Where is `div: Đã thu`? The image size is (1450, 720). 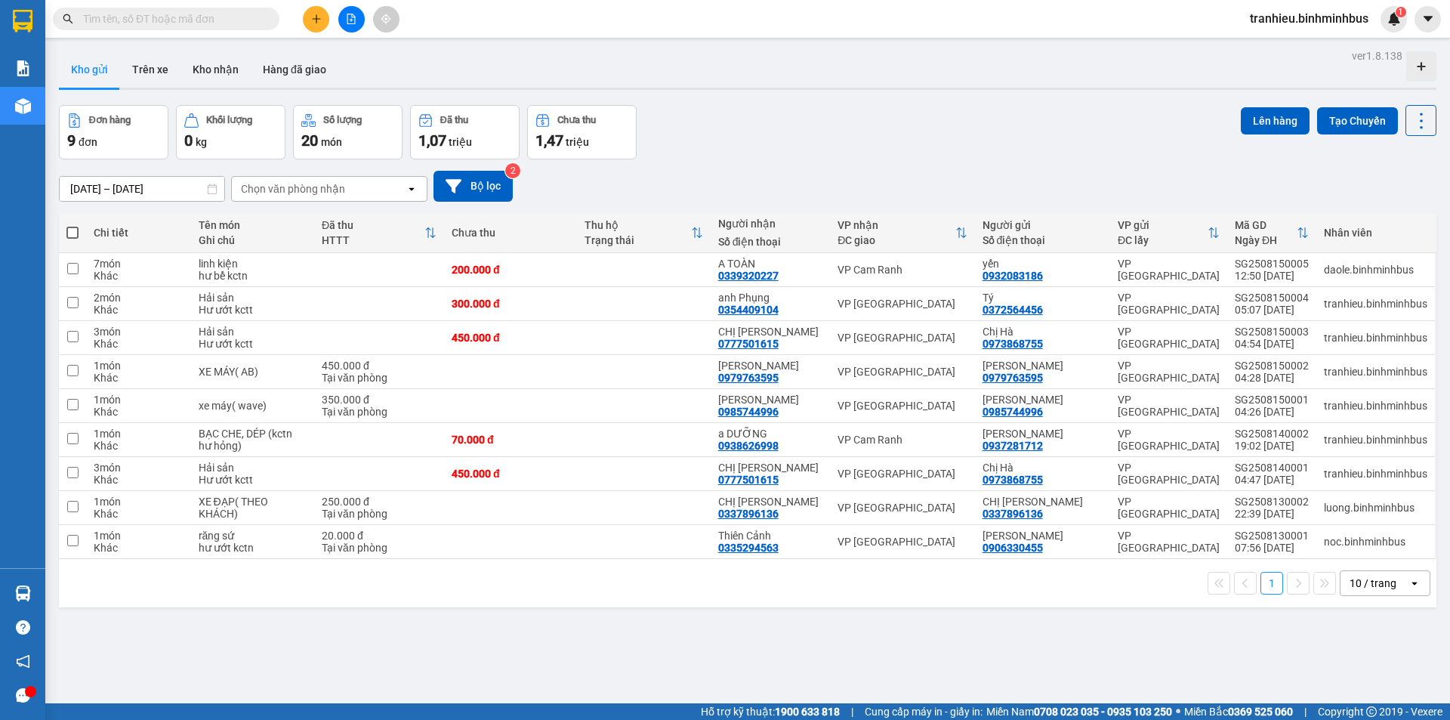 div: Đã thu is located at coordinates (373, 225).